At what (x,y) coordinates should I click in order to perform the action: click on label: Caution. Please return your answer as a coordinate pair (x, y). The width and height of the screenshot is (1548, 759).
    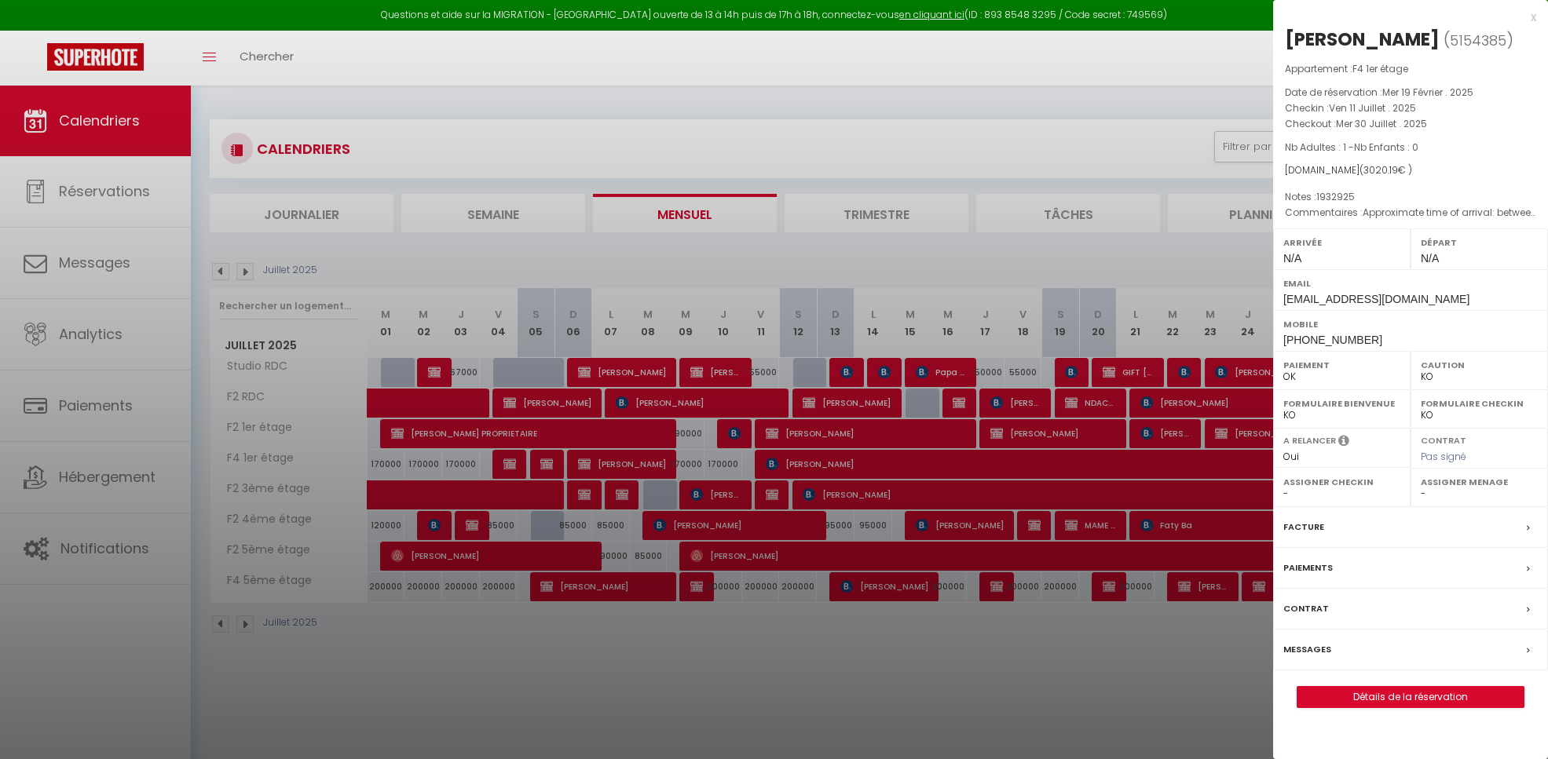
    Looking at the image, I should click on (1479, 365).